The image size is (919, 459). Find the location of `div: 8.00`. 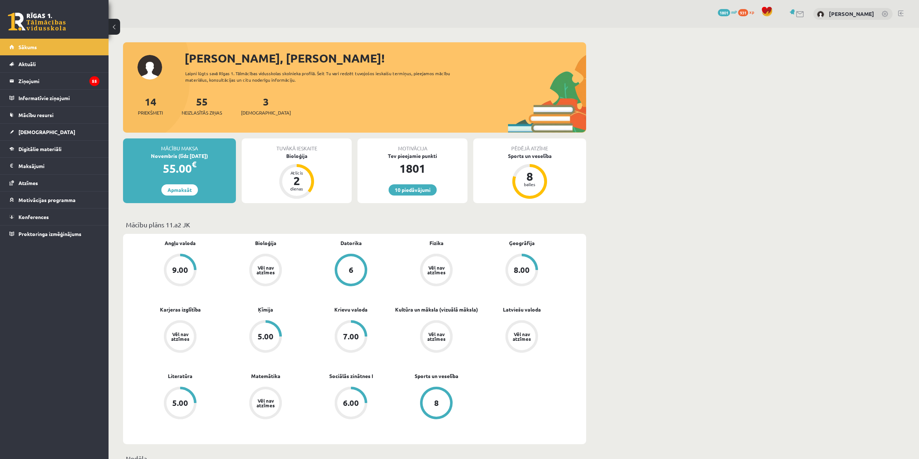

div: 8.00 is located at coordinates (522, 270).